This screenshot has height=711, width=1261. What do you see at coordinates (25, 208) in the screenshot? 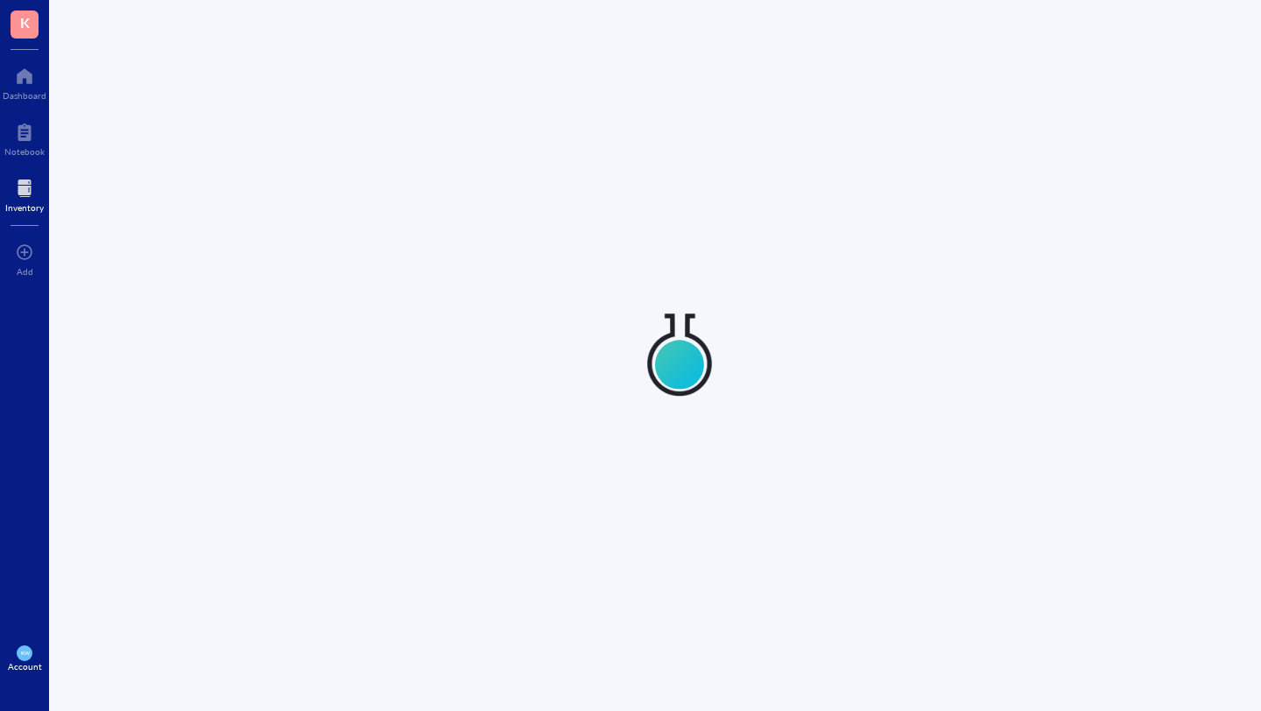
I see `div: Inventory` at bounding box center [25, 208].